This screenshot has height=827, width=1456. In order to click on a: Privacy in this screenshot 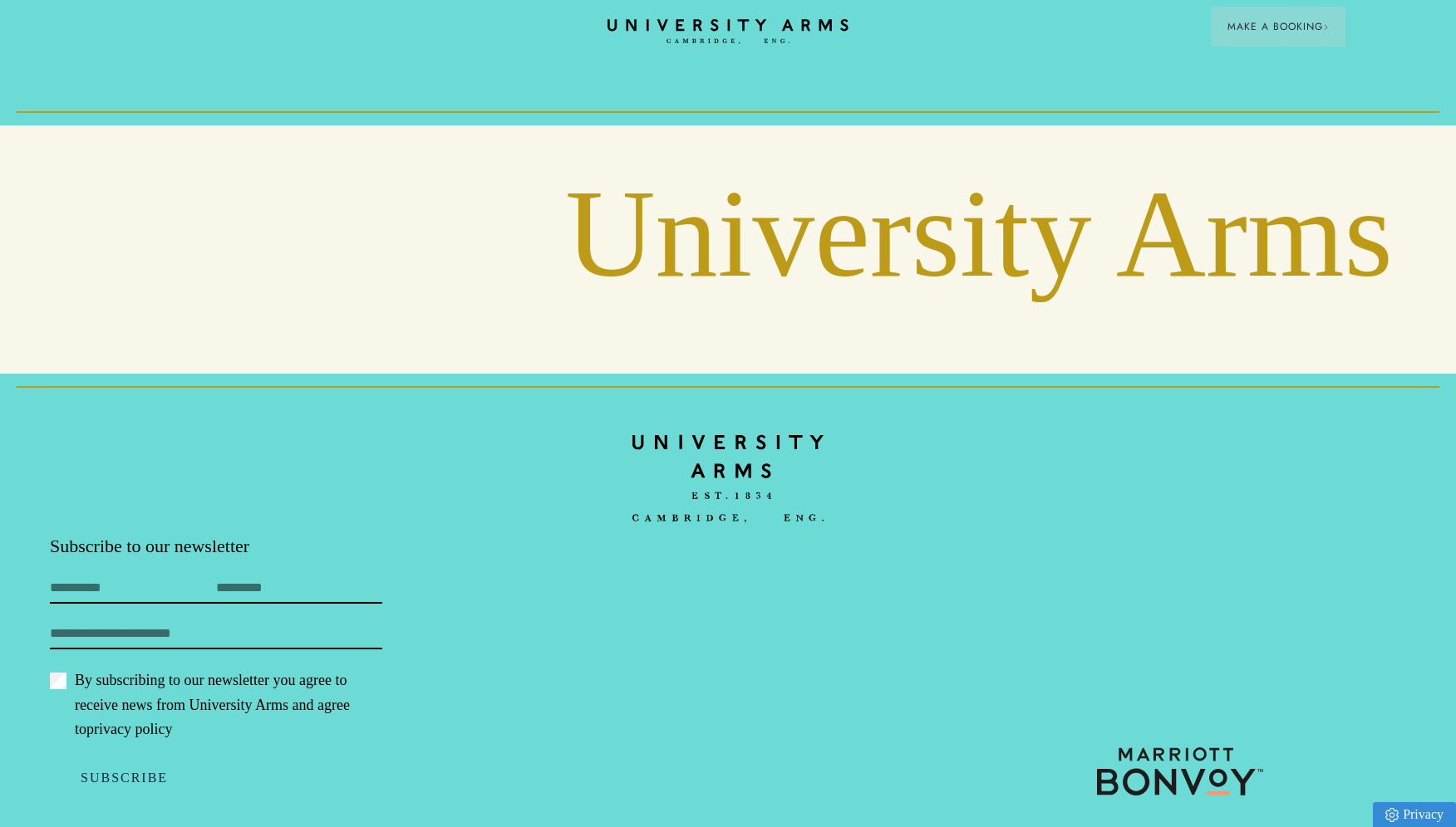, I will do `click(1415, 815)`.